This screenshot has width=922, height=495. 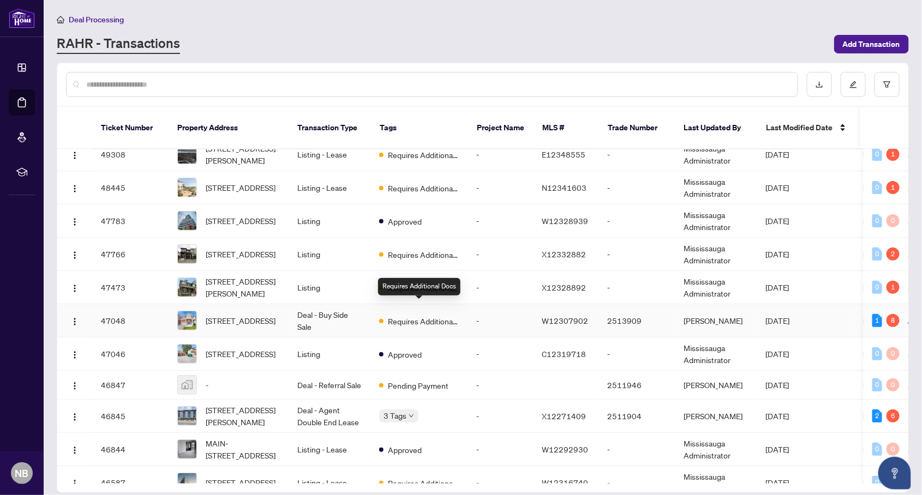 I want to click on span: X12332882, so click(x=564, y=254).